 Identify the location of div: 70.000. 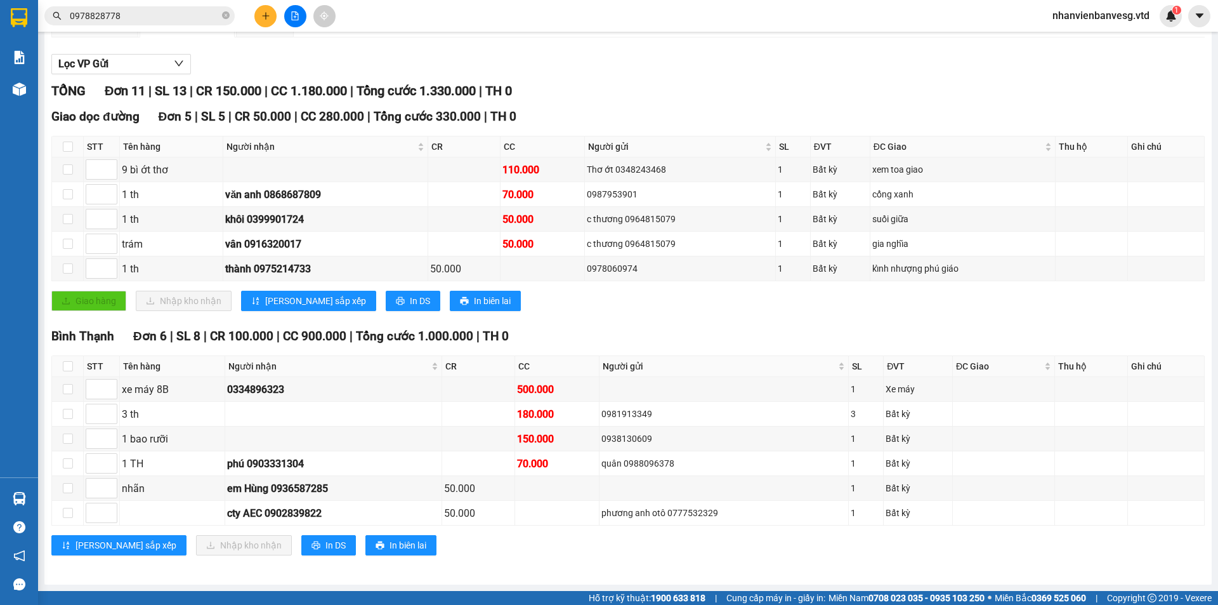
(557, 463).